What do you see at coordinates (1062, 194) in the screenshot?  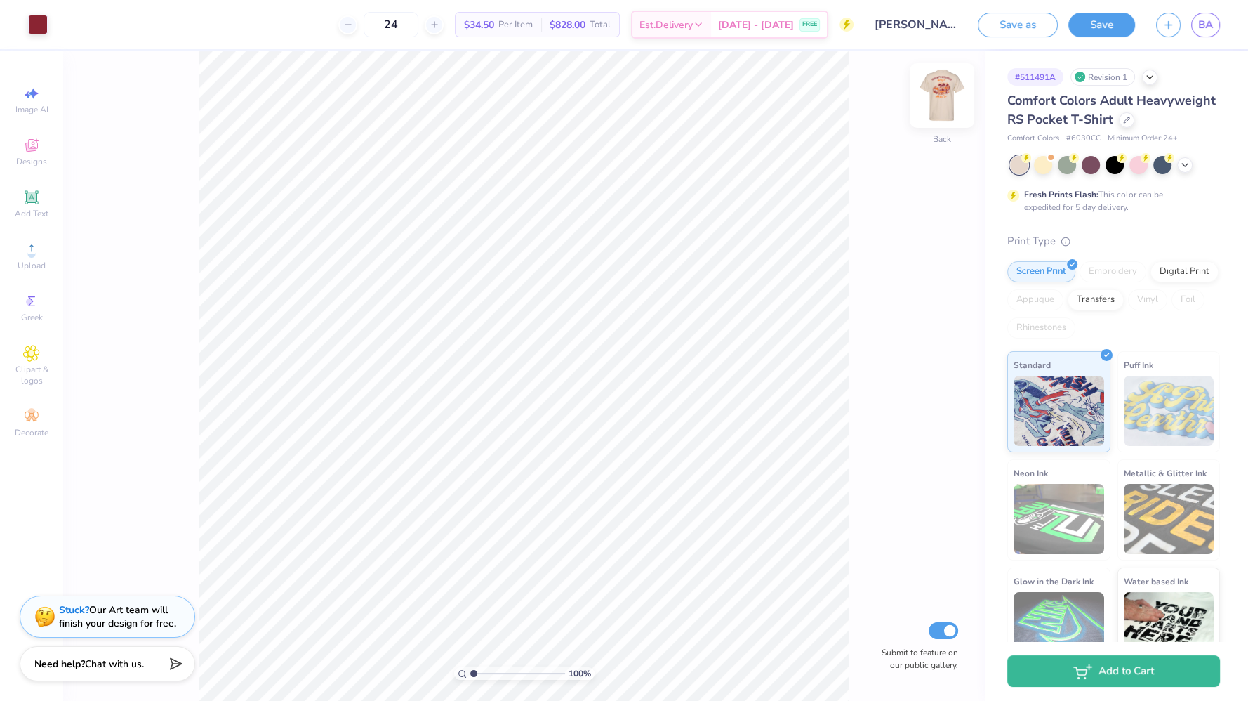 I see `strong: Fresh Prints Flash:` at bounding box center [1062, 194].